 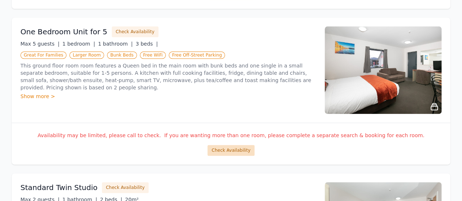 What do you see at coordinates (168, 96) in the screenshot?
I see `div: Show more >` at bounding box center [168, 96].